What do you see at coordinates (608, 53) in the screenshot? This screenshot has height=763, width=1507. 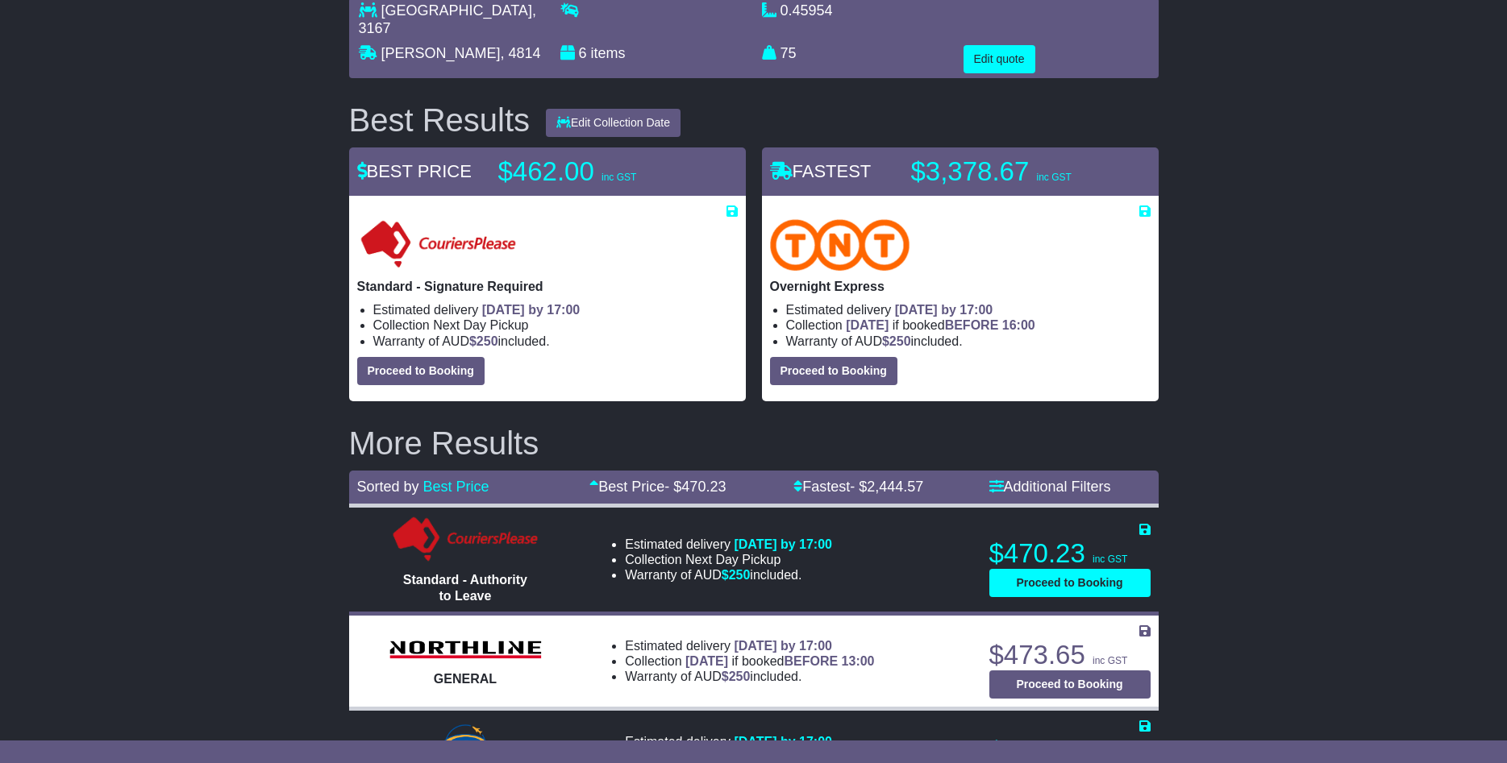 I see `span: items` at bounding box center [608, 53].